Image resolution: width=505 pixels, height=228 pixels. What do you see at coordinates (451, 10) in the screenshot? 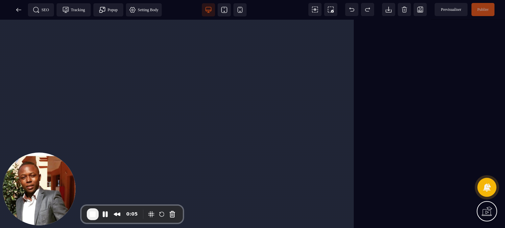
I see `span: Preview` at bounding box center [451, 10].